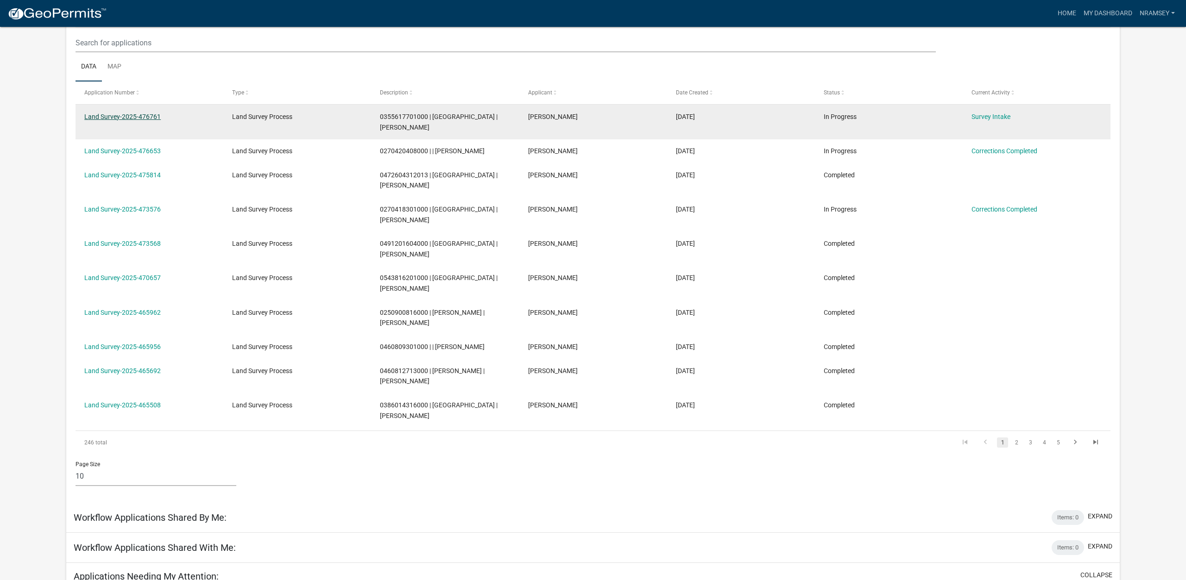 The height and width of the screenshot is (580, 1186). What do you see at coordinates (122, 151) in the screenshot?
I see `a: Land Survey-2025-476653` at bounding box center [122, 151].